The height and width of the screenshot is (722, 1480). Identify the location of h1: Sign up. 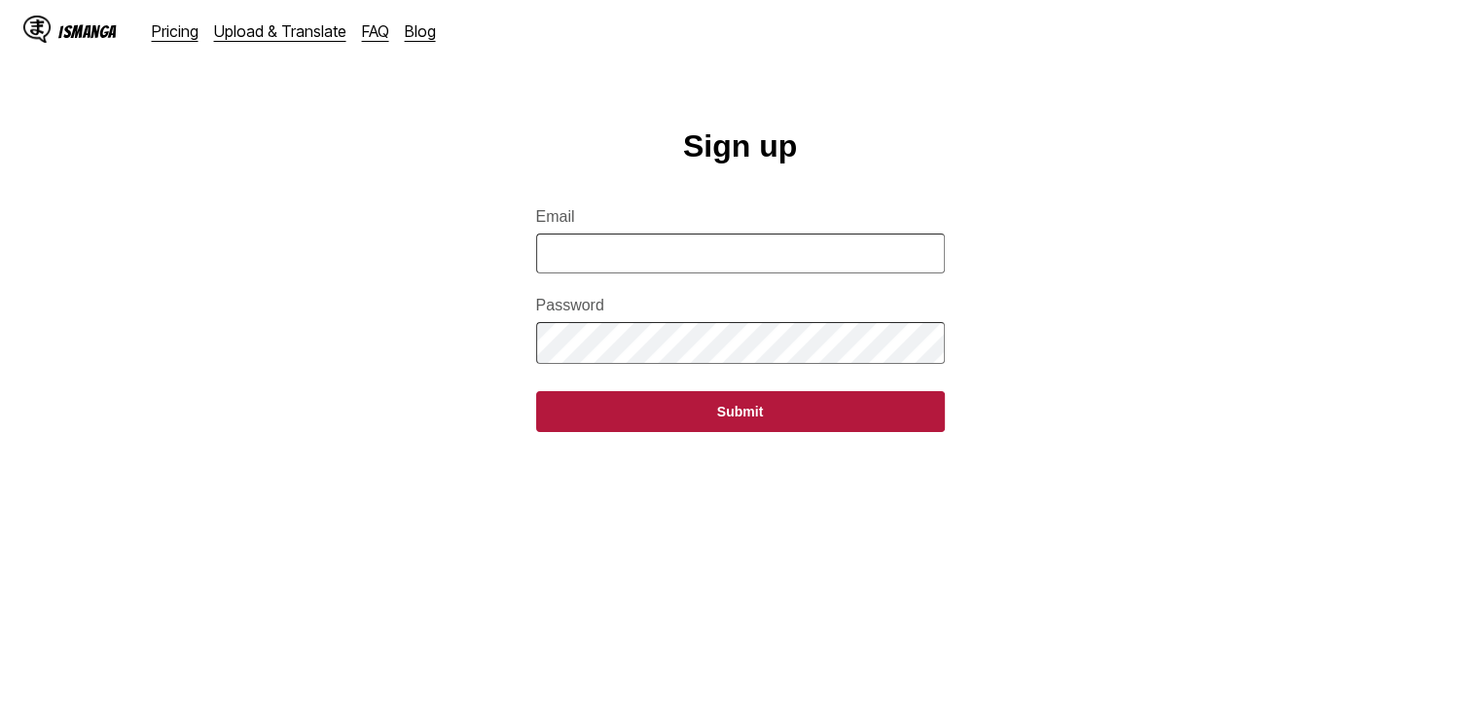
(740, 146).